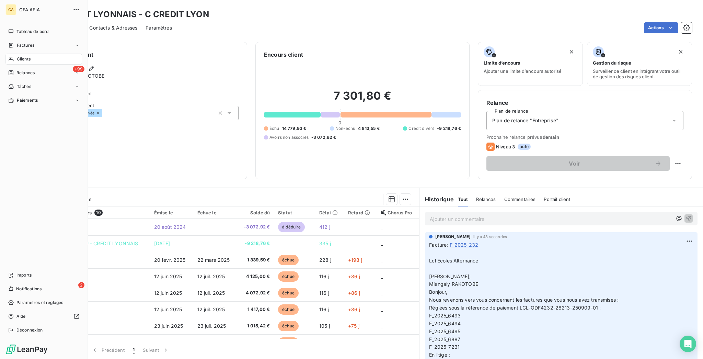  Describe the element at coordinates (506, 147) in the screenshot. I see `span: Niveau 3` at that location.